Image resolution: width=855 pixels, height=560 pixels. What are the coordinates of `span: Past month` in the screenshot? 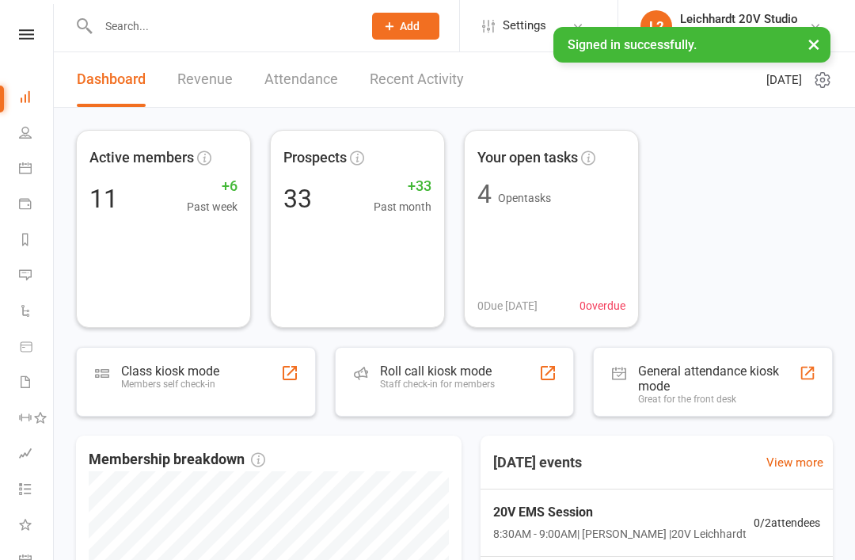 It's located at (402, 207).